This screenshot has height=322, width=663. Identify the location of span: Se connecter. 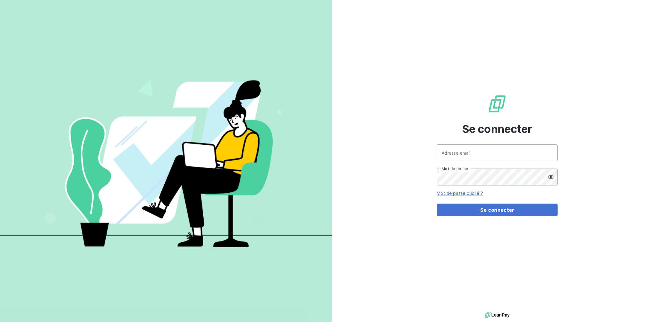
(498, 129).